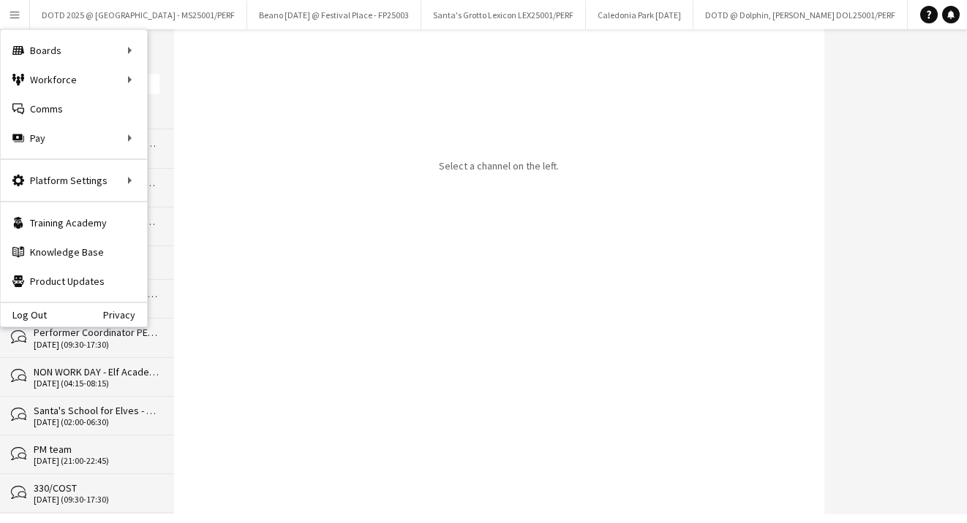  What do you see at coordinates (74, 50) in the screenshot?
I see `div: Boards` at bounding box center [74, 50].